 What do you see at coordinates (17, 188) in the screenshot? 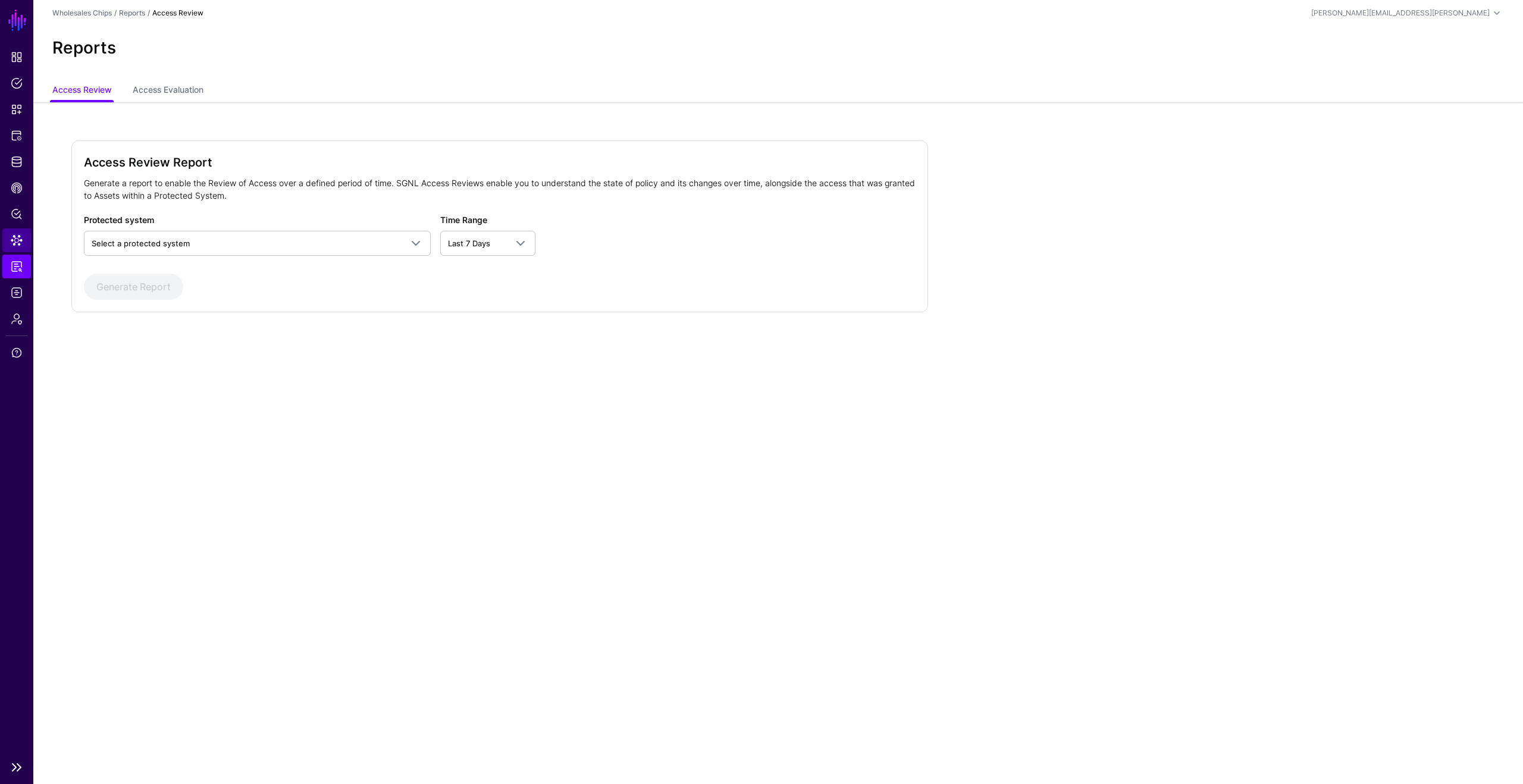
I see `span: CAEP Hub` at bounding box center [17, 188].